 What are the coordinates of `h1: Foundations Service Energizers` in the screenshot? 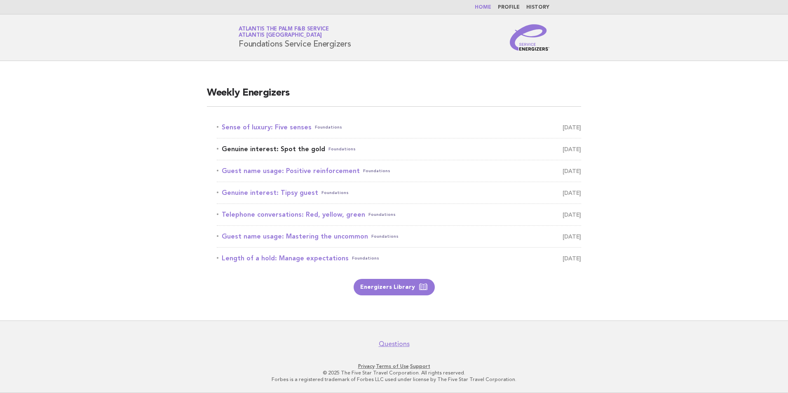 It's located at (295, 38).